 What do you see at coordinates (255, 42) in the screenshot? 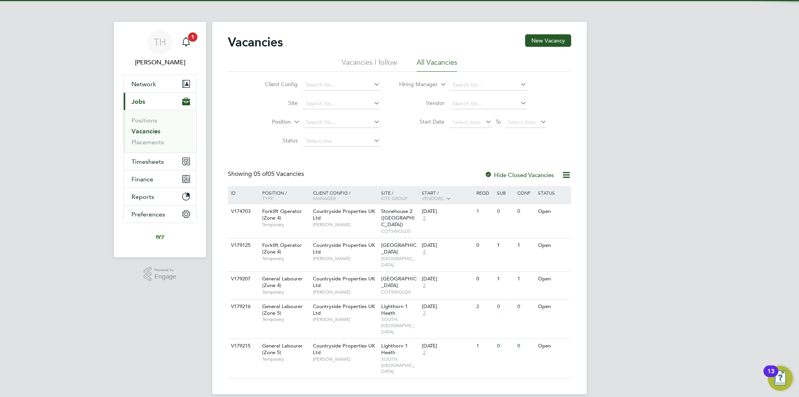
I see `h2: Vacancies` at bounding box center [255, 42].